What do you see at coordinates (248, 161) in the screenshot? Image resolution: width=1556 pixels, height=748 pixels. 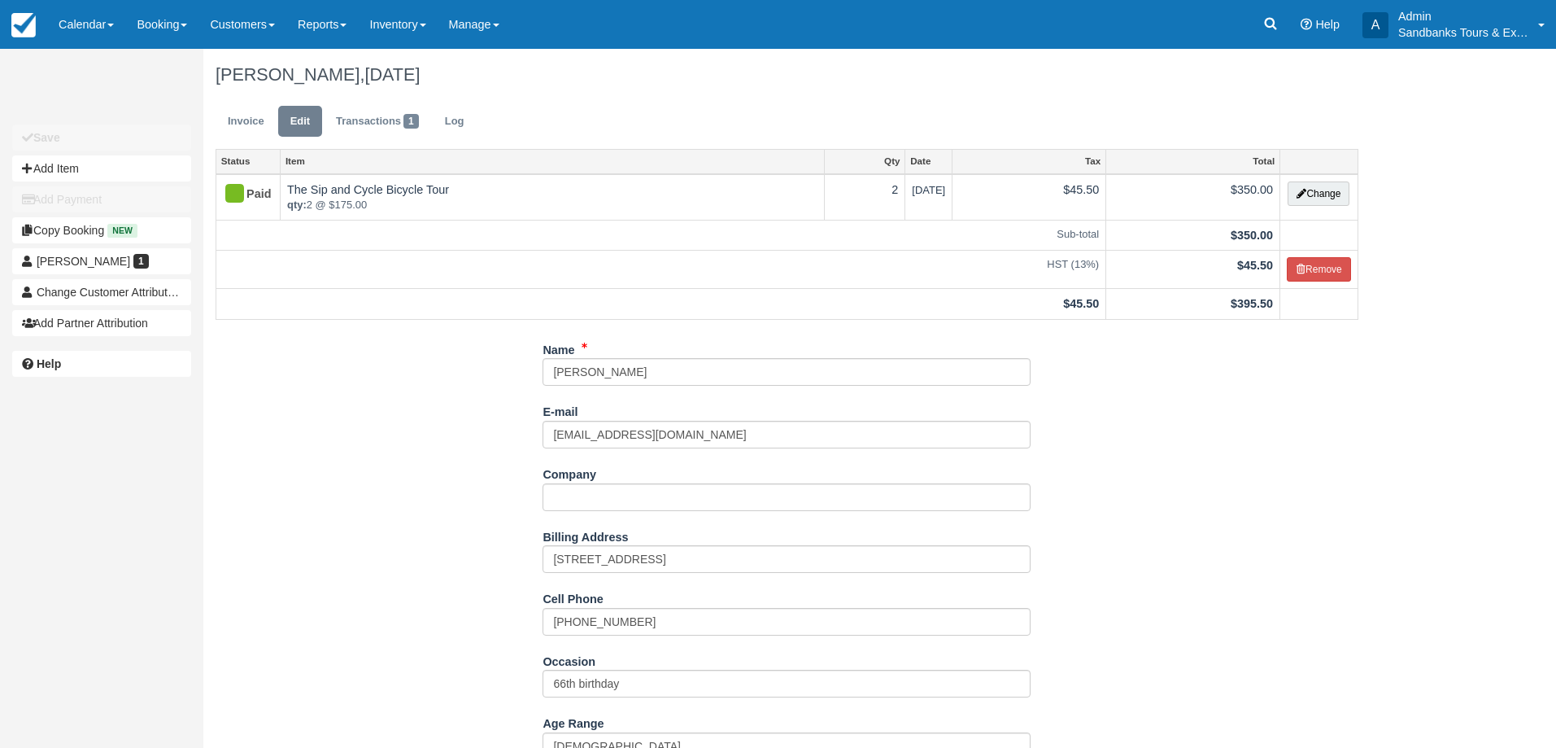 I see `a: Status` at bounding box center [248, 161].